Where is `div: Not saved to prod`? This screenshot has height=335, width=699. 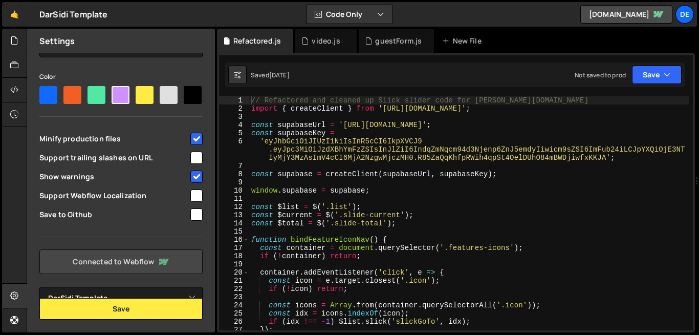 div: Not saved to prod is located at coordinates (600, 75).